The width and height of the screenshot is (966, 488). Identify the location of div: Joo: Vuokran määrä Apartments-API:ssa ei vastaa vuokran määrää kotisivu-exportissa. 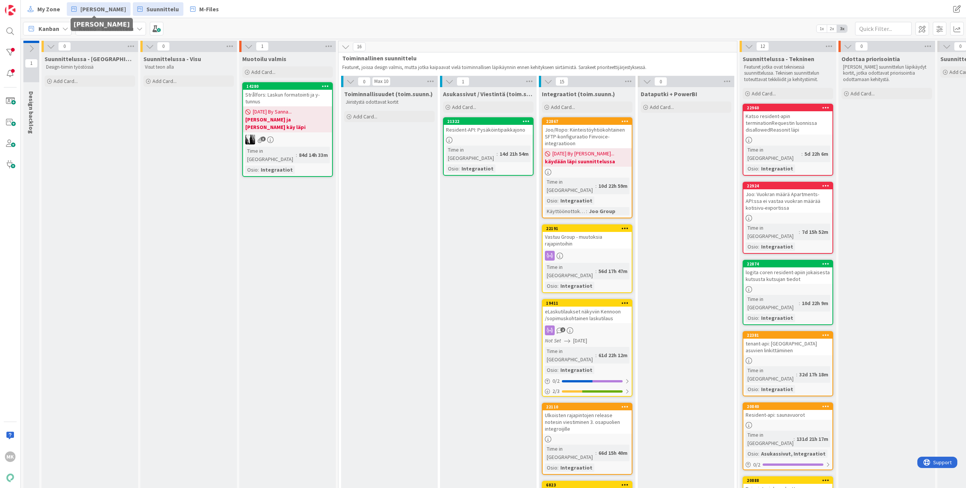
(788, 201).